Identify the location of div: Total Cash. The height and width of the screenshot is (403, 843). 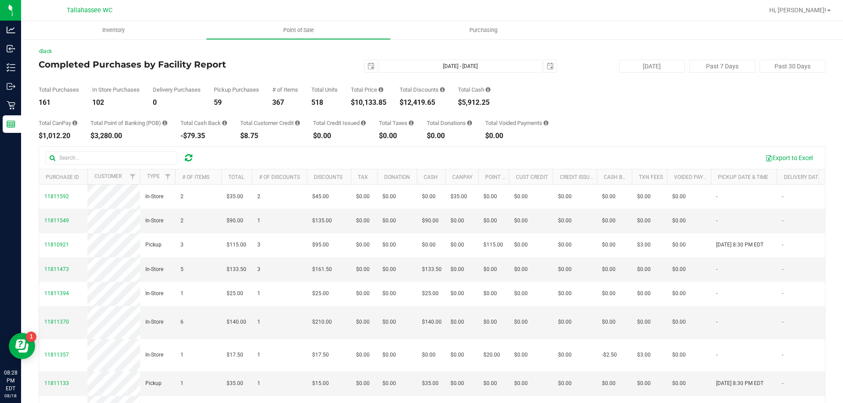
(474, 90).